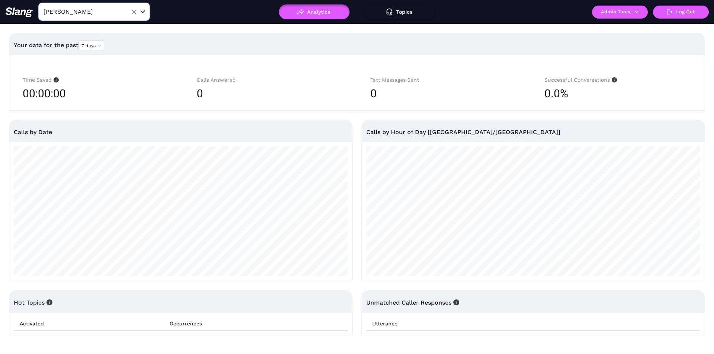  I want to click on button: Admin Tools, so click(620, 12).